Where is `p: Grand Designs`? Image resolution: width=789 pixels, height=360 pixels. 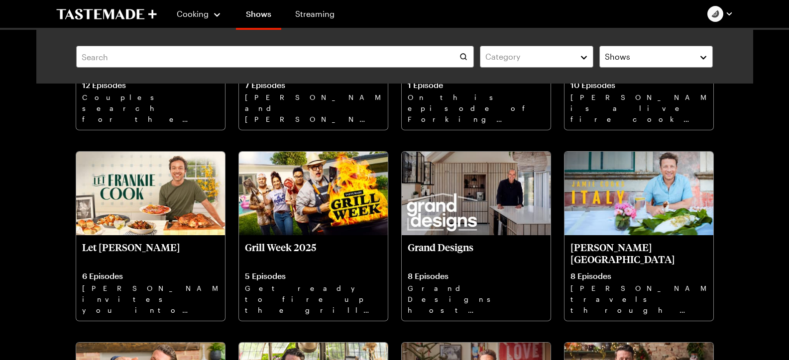 p: Grand Designs is located at coordinates (476, 253).